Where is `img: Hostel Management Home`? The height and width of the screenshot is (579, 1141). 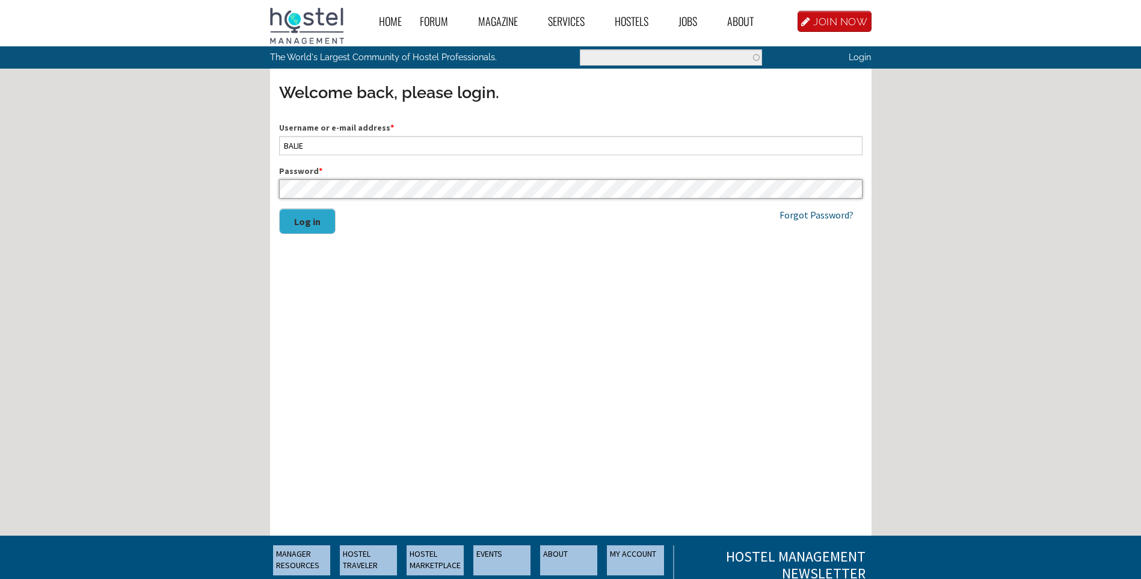
img: Hostel Management Home is located at coordinates (307, 26).